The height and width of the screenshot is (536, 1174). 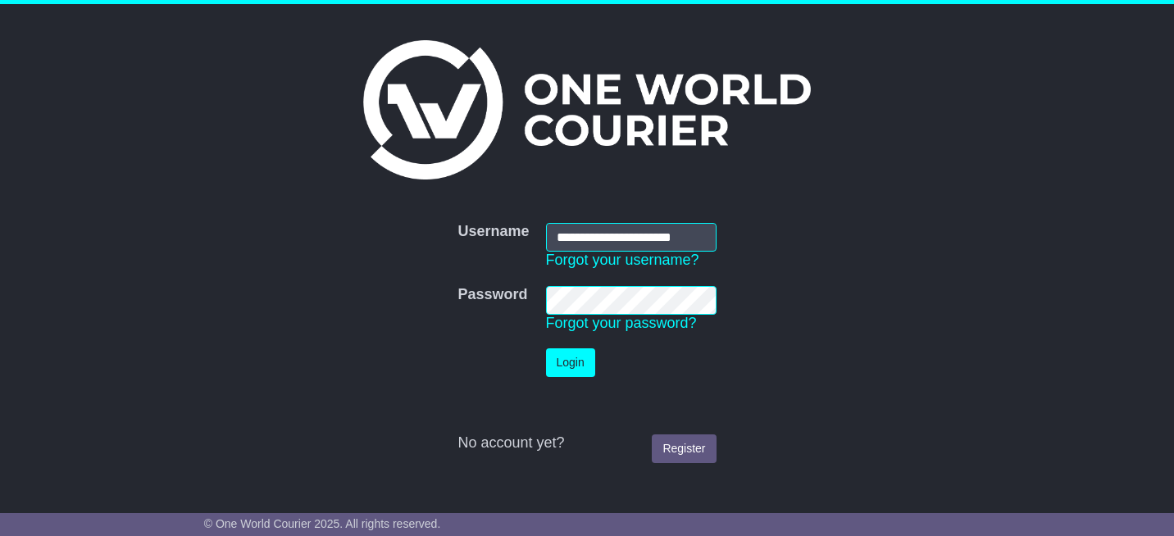 What do you see at coordinates (622, 323) in the screenshot?
I see `a: Forgot your password?` at bounding box center [622, 323].